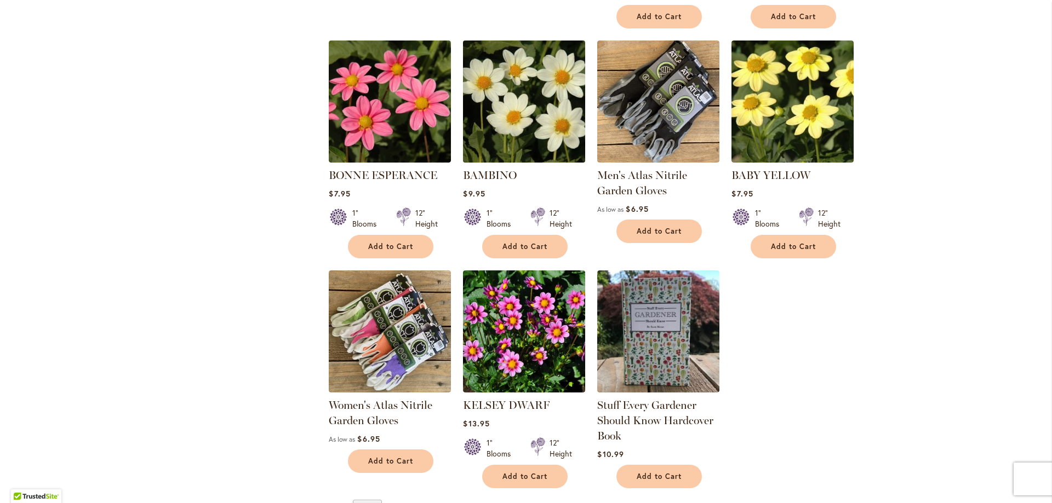  What do you see at coordinates (474, 193) in the screenshot?
I see `span: $9.95` at bounding box center [474, 193].